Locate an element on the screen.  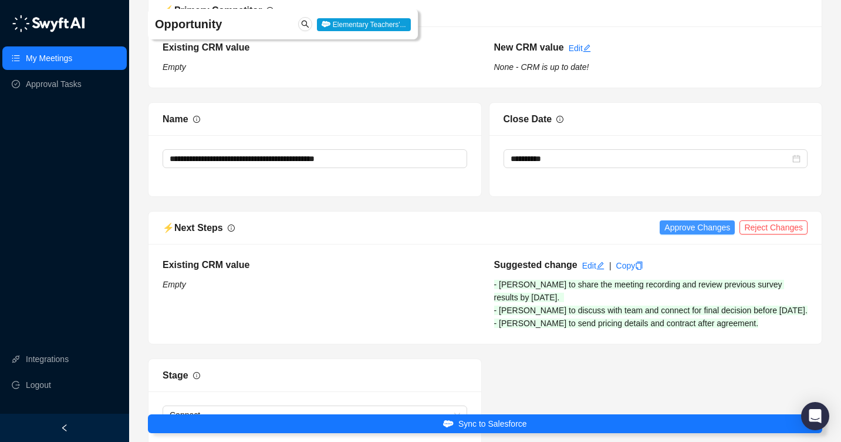
a: Copy is located at coordinates (630, 265).